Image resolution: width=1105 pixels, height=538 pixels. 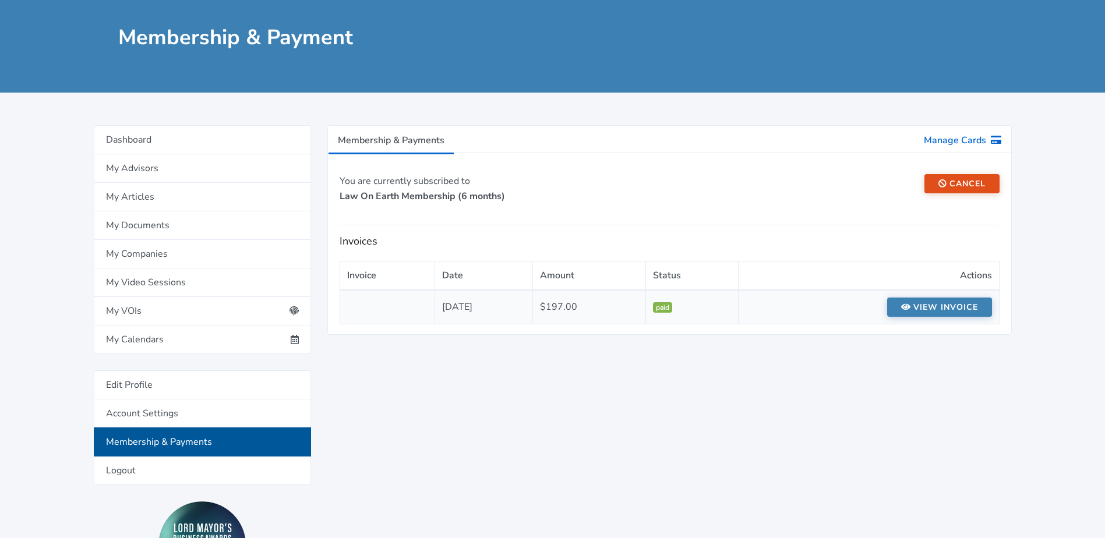 What do you see at coordinates (202, 225) in the screenshot?
I see `a: My Documents` at bounding box center [202, 225].